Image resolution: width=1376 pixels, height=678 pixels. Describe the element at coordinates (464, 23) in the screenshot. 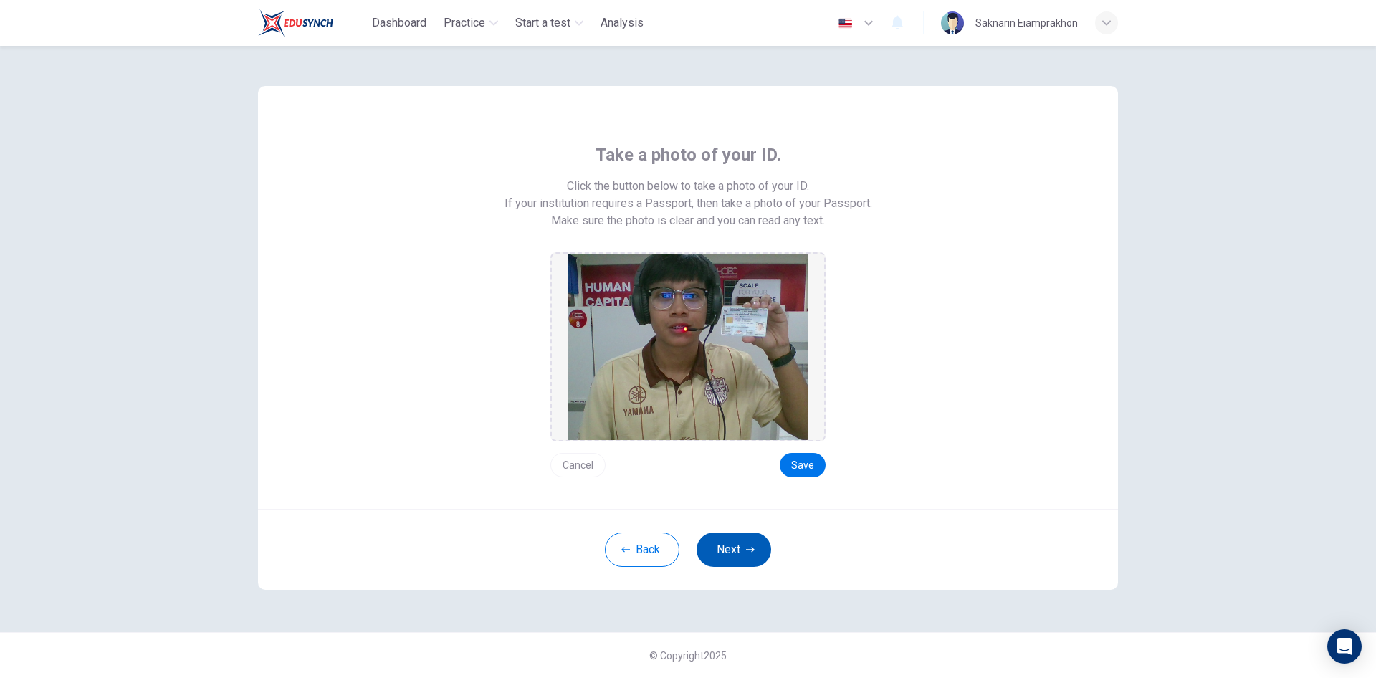

I see `span: Practice` at that location.